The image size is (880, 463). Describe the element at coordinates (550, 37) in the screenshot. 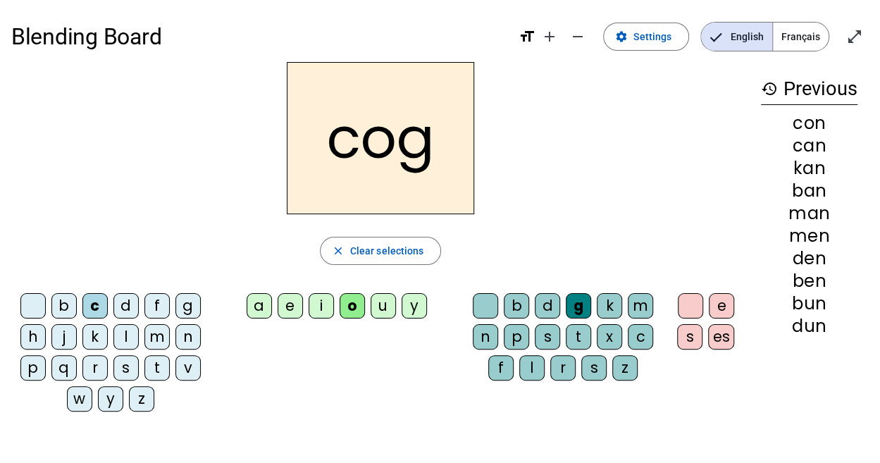

I see `button: Increase font size` at that location.